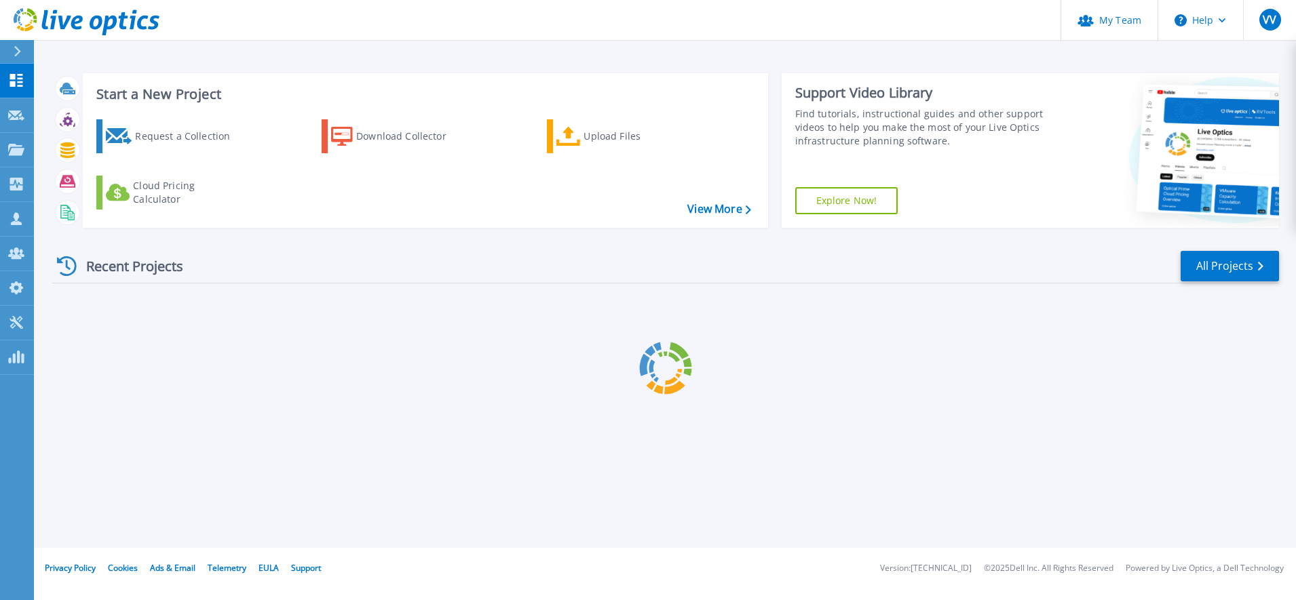  I want to click on div: Support Video Library, so click(922, 93).